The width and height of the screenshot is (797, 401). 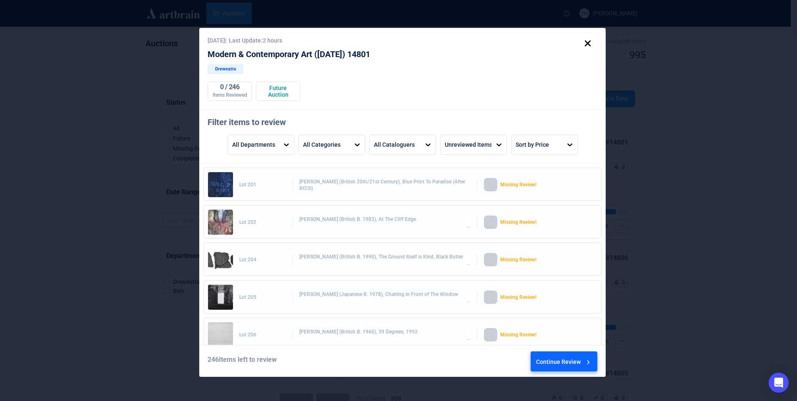 I want to click on div: All Cataloguers, so click(x=394, y=145).